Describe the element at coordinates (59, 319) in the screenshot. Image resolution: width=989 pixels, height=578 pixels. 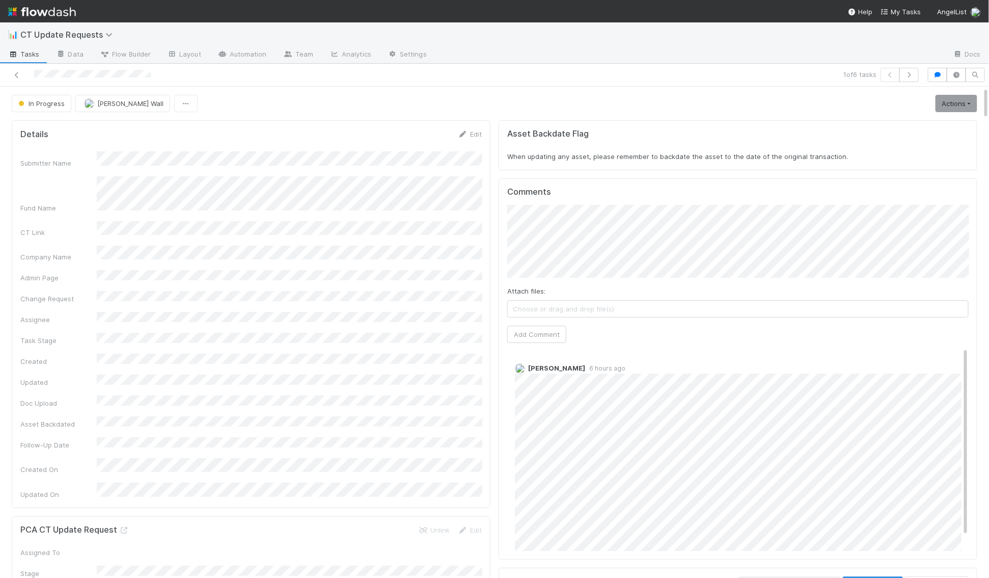
I see `div: Assignee` at that location.